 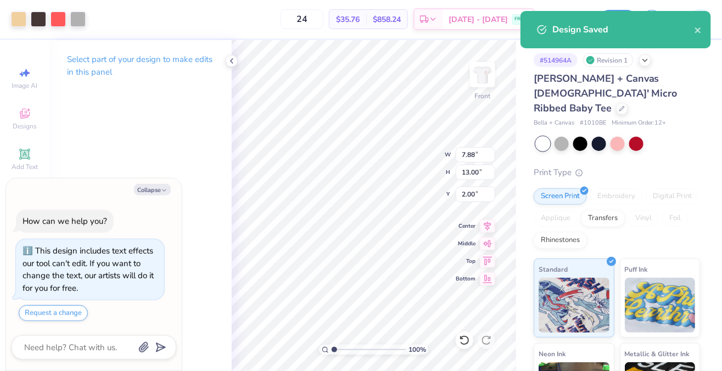 What do you see at coordinates (657, 354) in the screenshot?
I see `span: Metallic & Glitter Ink` at bounding box center [657, 354].